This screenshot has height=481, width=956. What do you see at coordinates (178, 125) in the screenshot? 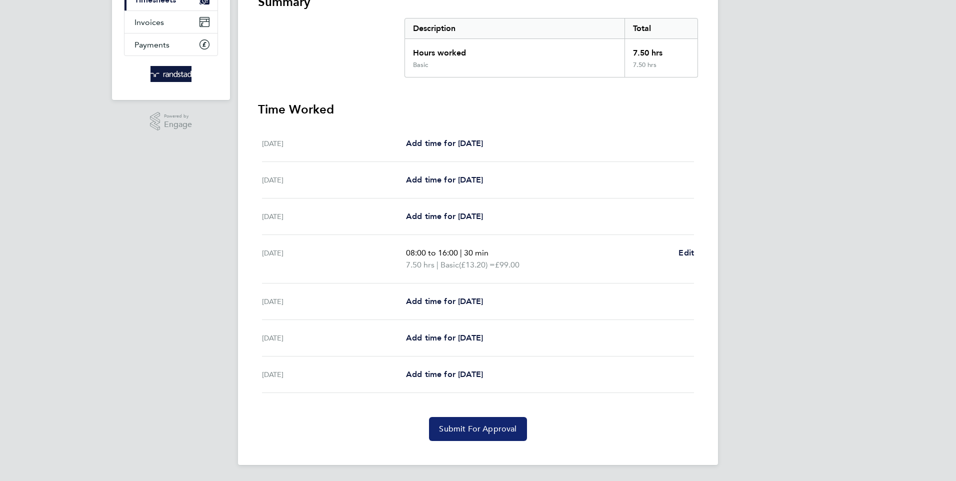
I see `span: Engage` at bounding box center [178, 125].